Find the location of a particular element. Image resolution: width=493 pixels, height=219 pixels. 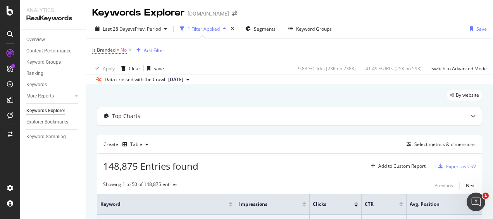

a: Keywords is located at coordinates (53, 84).